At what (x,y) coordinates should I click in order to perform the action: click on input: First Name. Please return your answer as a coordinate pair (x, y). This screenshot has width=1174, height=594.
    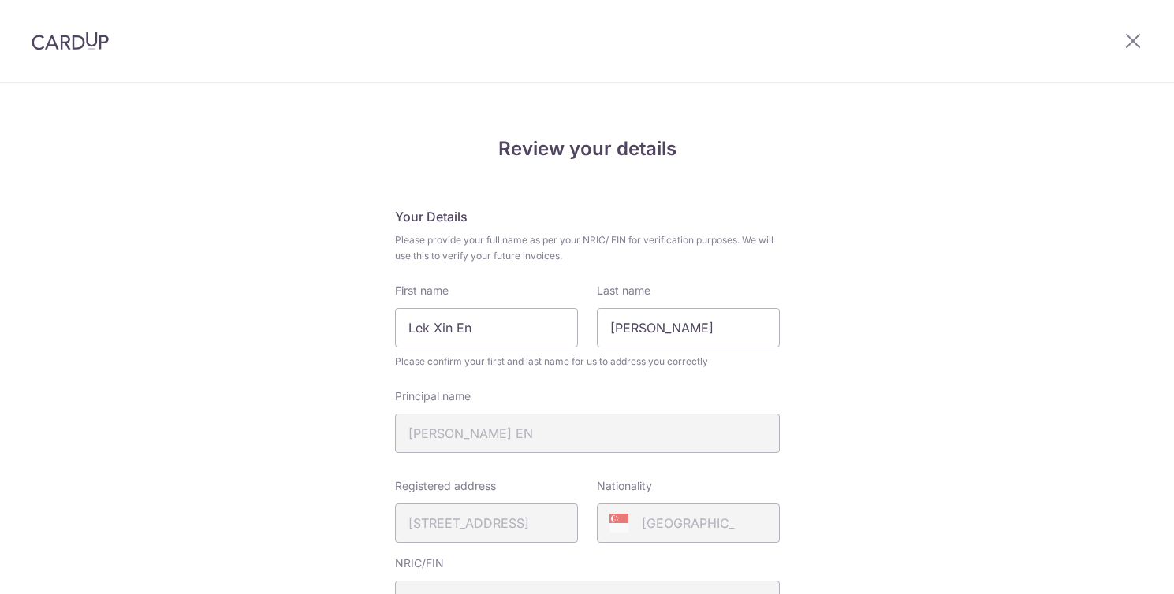
    Looking at the image, I should click on (486, 328).